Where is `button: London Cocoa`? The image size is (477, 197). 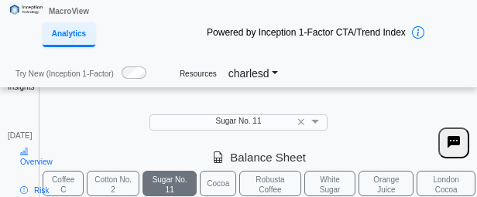
button: London Cocoa is located at coordinates (446, 184).